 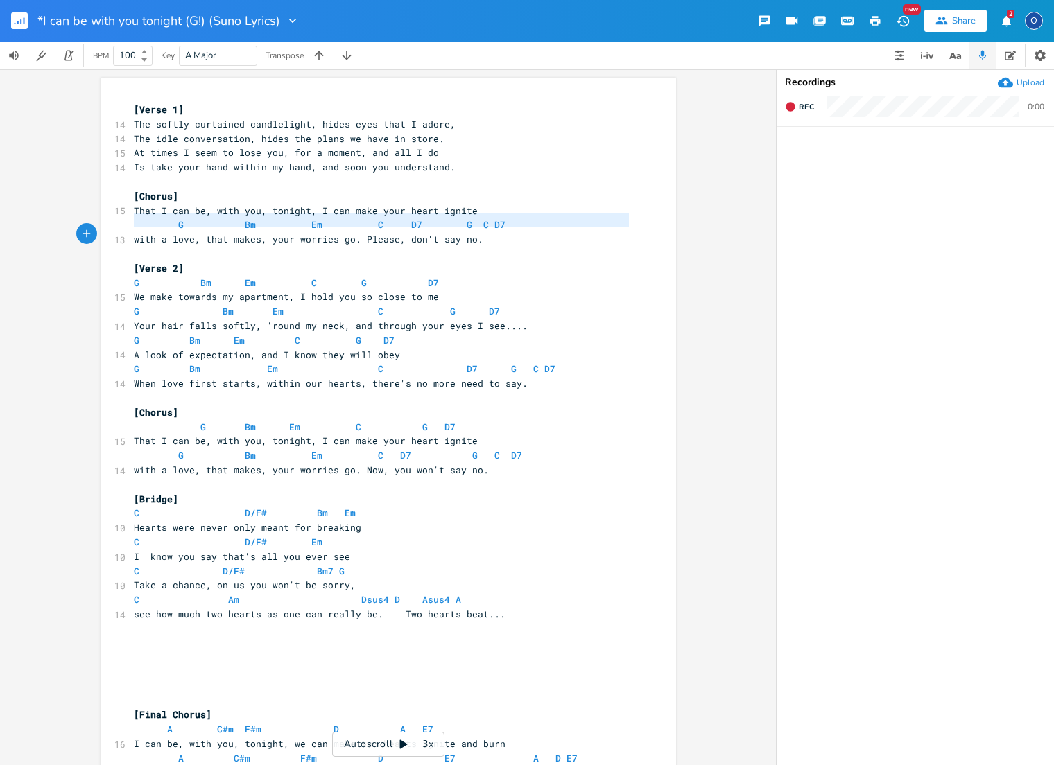 What do you see at coordinates (242, 557) in the screenshot?
I see `span: I know you say that's all you ever see` at bounding box center [242, 557].